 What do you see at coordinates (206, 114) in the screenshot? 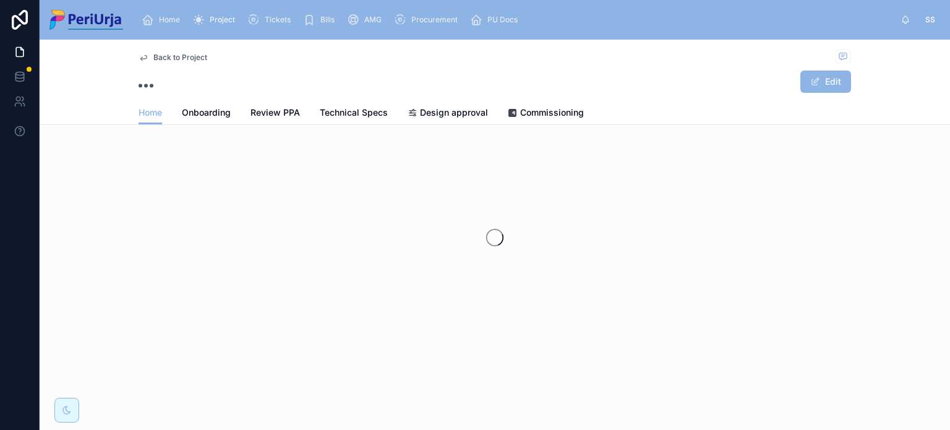
I see `a: Onboarding` at bounding box center [206, 114].